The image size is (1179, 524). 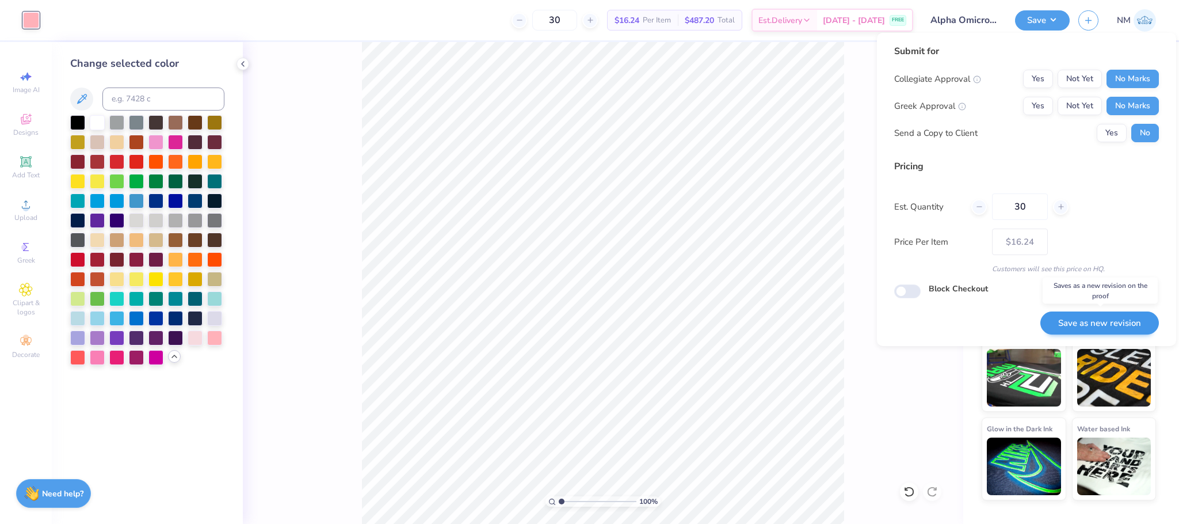 I want to click on a: NM, so click(x=1136, y=20).